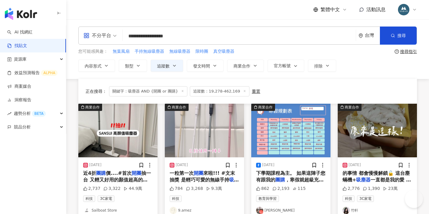 This screenshot has height=214, width=429. I want to click on button: 無線吸塵器, so click(180, 51).